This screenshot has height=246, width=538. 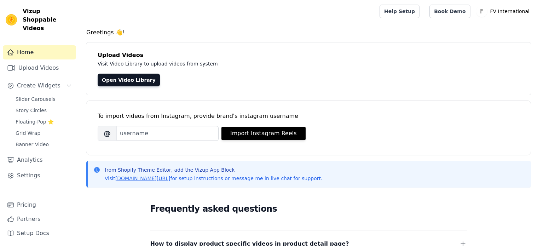 What do you see at coordinates (39, 175) in the screenshot?
I see `a: Settings` at bounding box center [39, 175].